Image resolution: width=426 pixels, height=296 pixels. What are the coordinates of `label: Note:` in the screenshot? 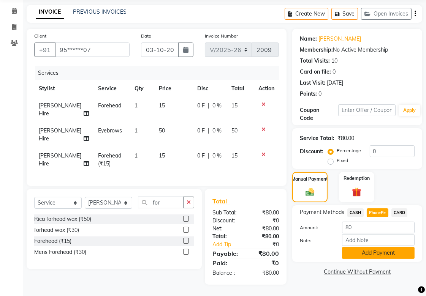 It's located at (315, 241).